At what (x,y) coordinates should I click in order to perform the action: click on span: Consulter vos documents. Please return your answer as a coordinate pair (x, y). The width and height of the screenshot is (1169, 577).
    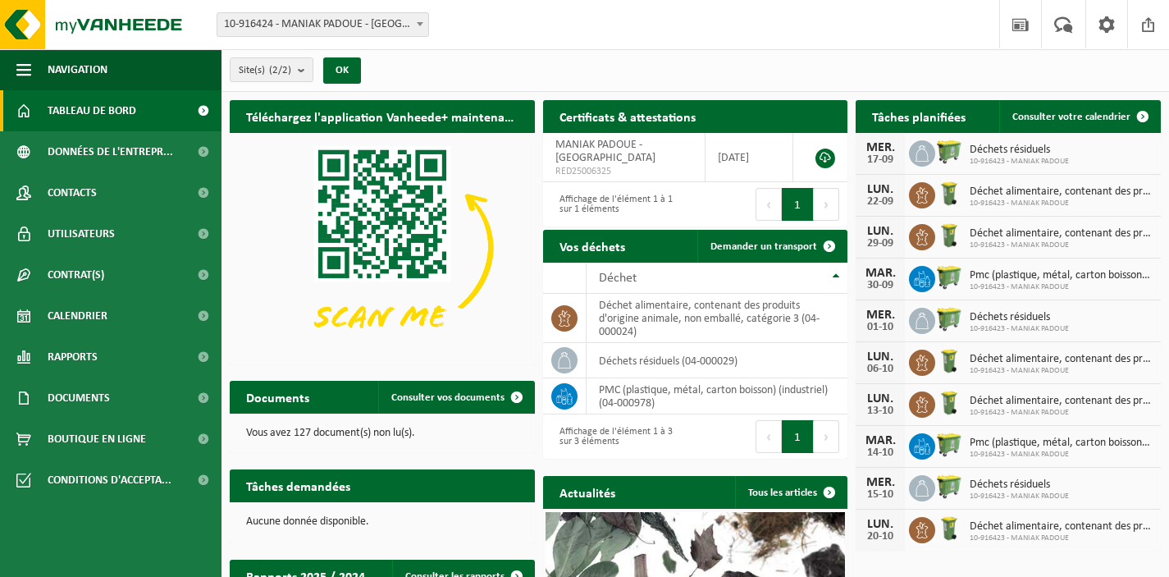
    Looking at the image, I should click on (448, 397).